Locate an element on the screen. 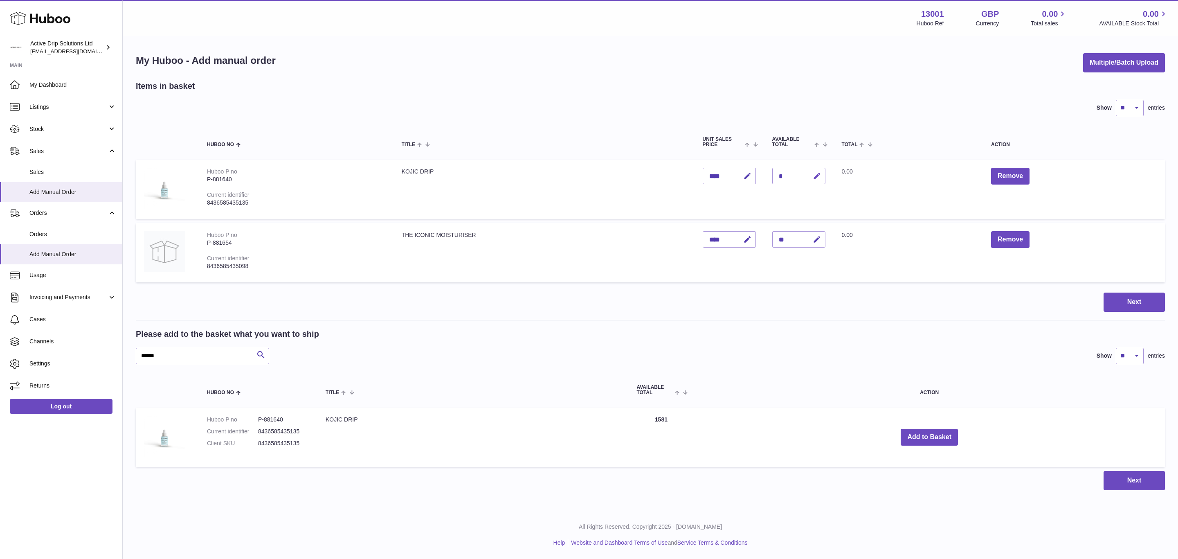 This screenshot has height=559, width=1178. div: P-881640 is located at coordinates (296, 179).